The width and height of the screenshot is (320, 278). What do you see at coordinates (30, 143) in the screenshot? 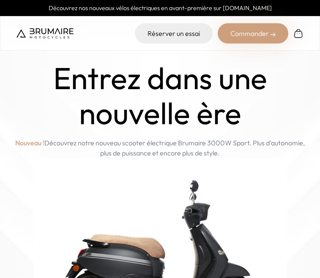
I see `span: Nouveau !` at bounding box center [30, 143].